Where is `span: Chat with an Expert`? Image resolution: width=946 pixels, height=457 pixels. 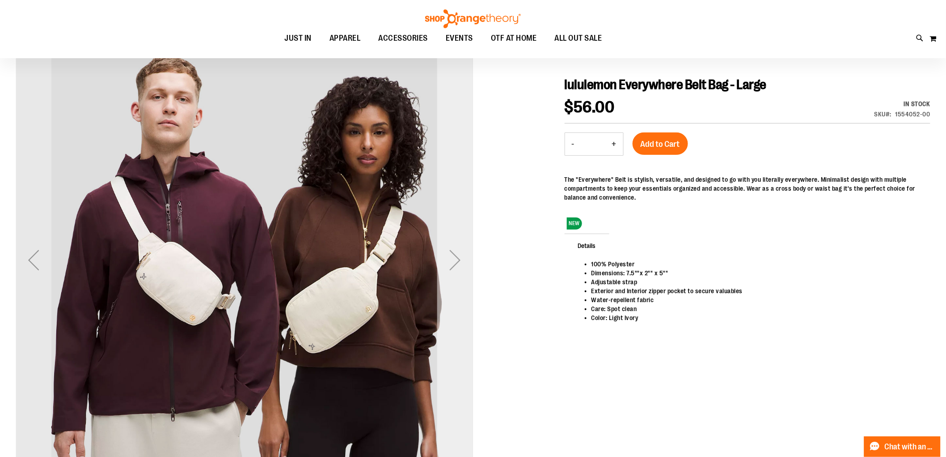 span: Chat with an Expert is located at coordinates (910, 446).